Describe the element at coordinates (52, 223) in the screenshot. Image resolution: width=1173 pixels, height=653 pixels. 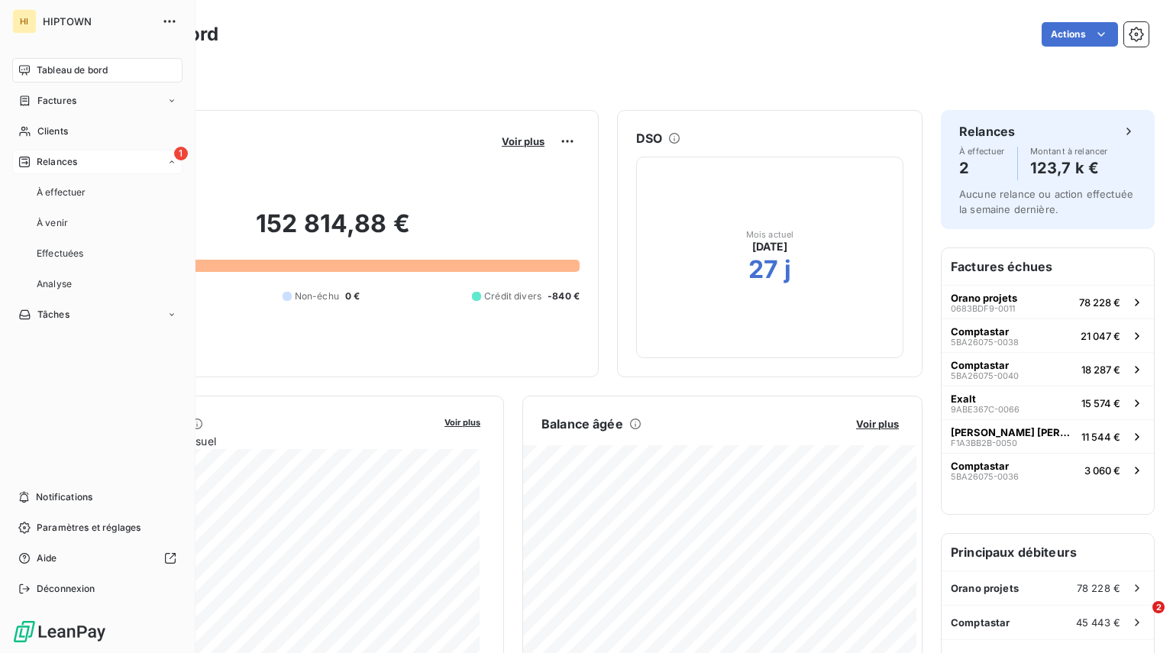
I see `span: À venir` at that location.